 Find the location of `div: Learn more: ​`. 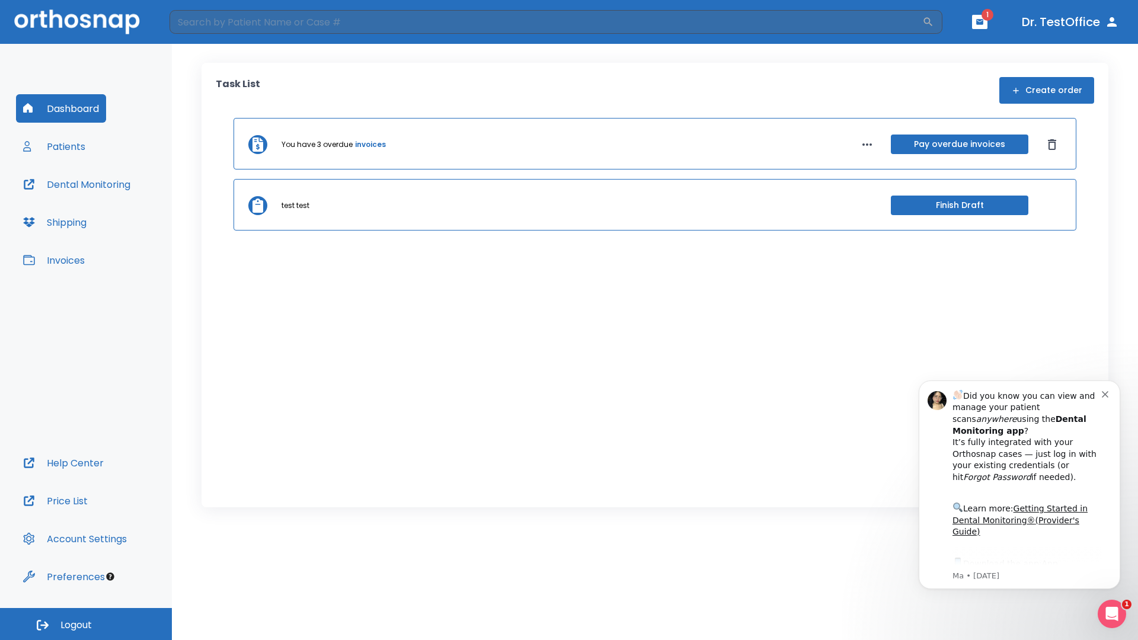

div: Learn more: ​ is located at coordinates (126, 162).